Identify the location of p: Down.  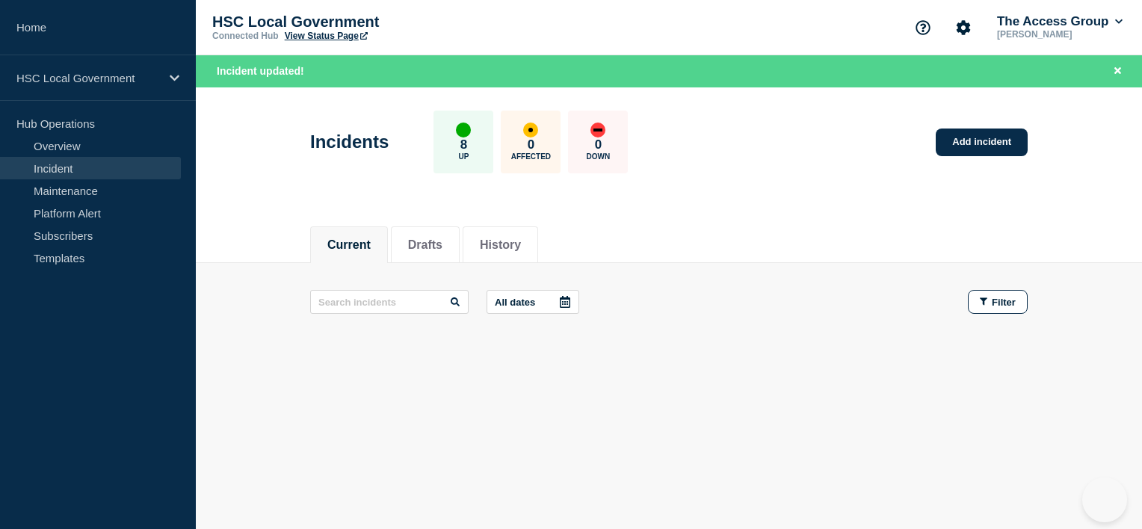
(599, 156).